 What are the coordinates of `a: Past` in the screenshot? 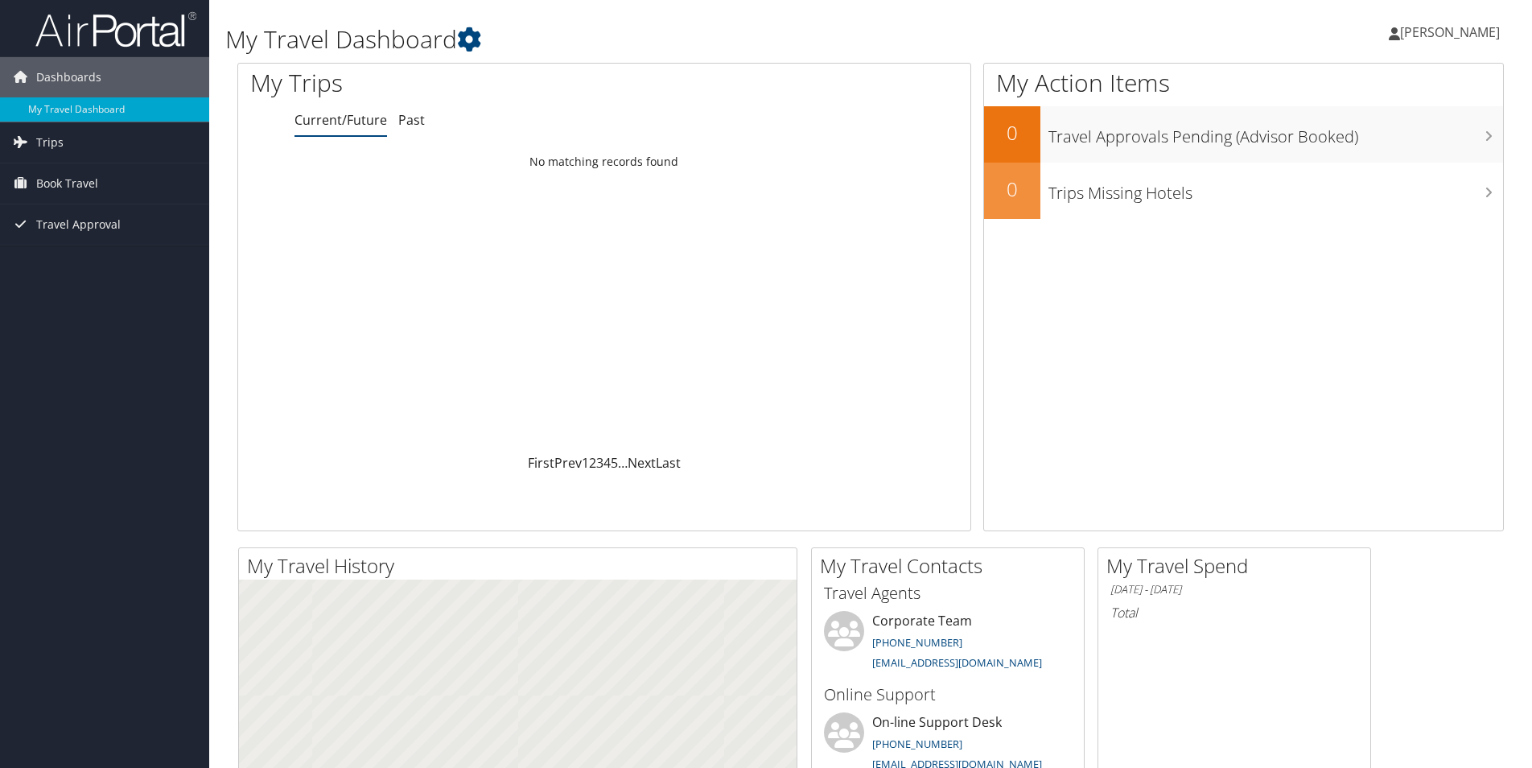 It's located at (411, 120).